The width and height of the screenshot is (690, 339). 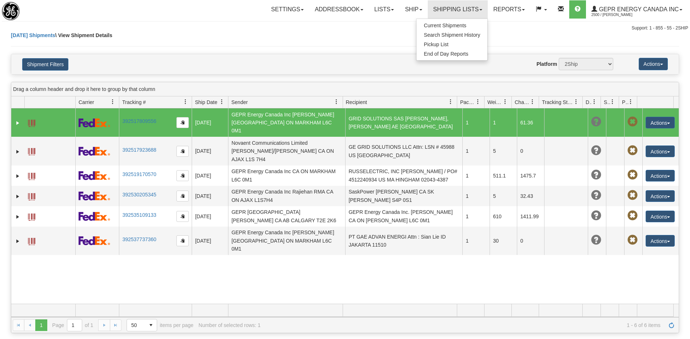 I want to click on a: Refresh, so click(x=672, y=325).